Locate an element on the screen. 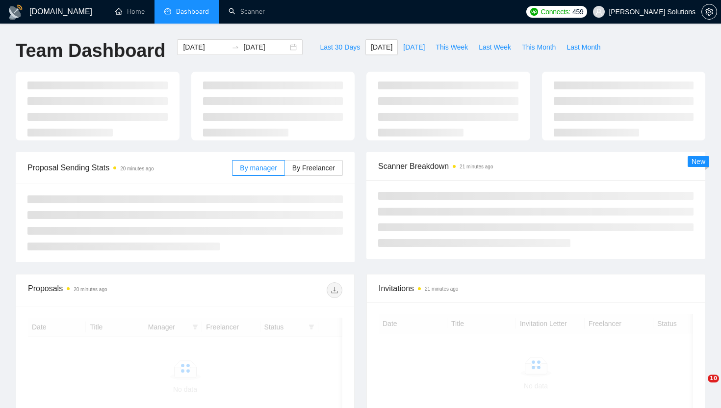 The image size is (721, 408). div: Proposals is located at coordinates (106, 290).